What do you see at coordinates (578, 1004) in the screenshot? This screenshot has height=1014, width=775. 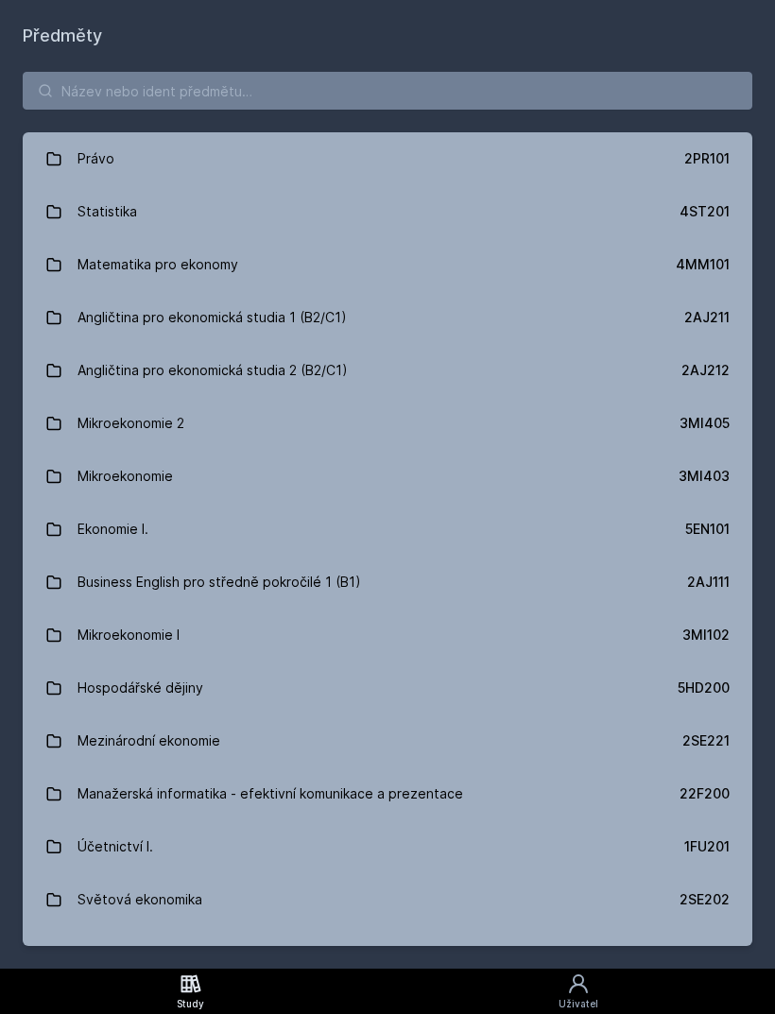 I see `div: Uživatel` at bounding box center [578, 1004].